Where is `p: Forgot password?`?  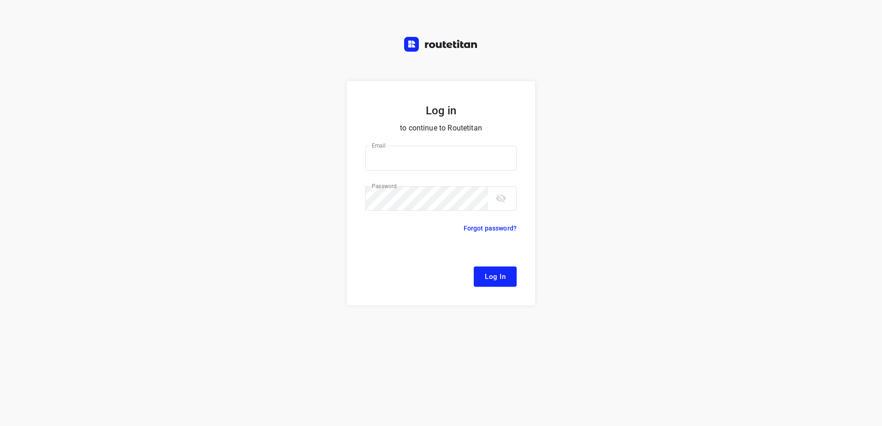 p: Forgot password? is located at coordinates (490, 228).